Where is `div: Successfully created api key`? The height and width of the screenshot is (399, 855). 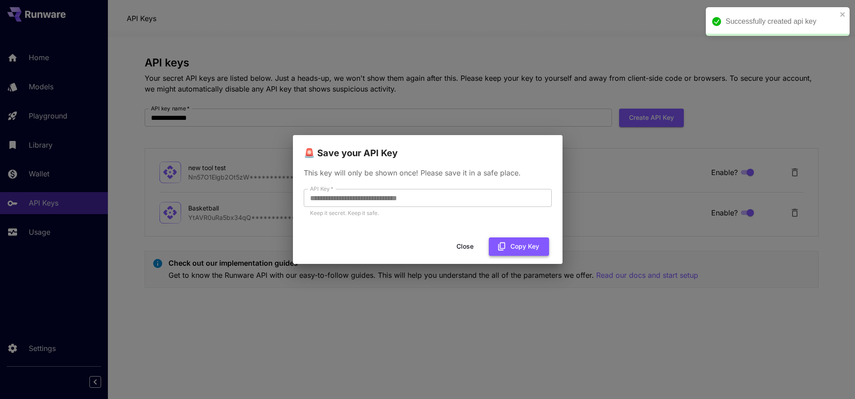 div: Successfully created api key is located at coordinates (781, 22).